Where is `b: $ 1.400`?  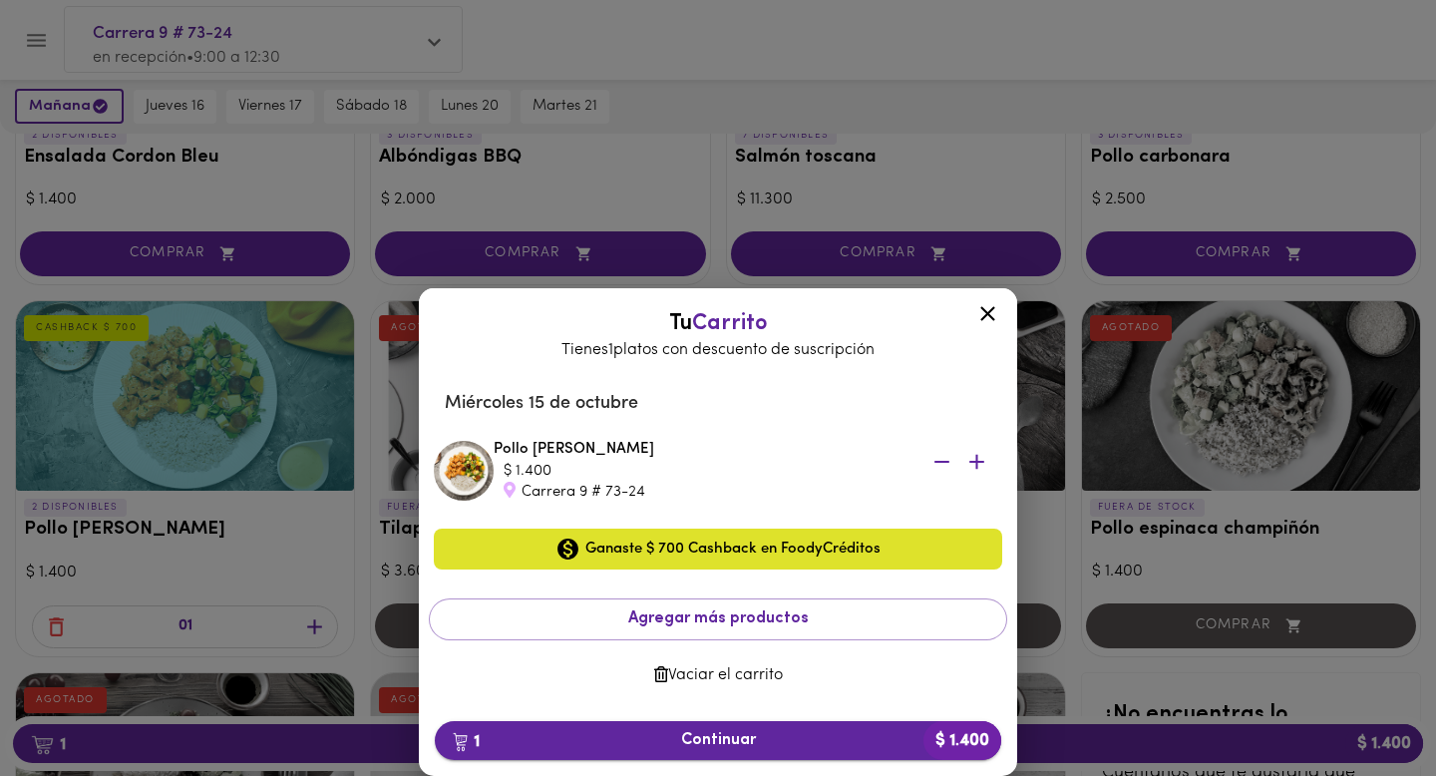 b: $ 1.400 is located at coordinates (963, 740).